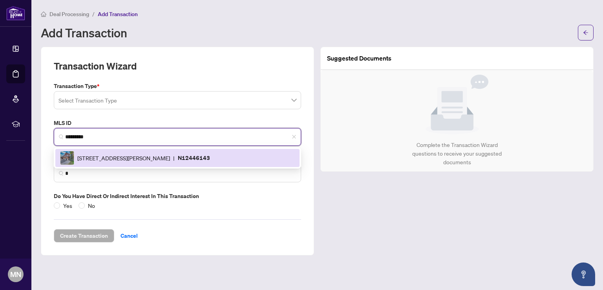 The height and width of the screenshot is (290, 603). What do you see at coordinates (92, 205) in the screenshot?
I see `span: No` at bounding box center [92, 205].